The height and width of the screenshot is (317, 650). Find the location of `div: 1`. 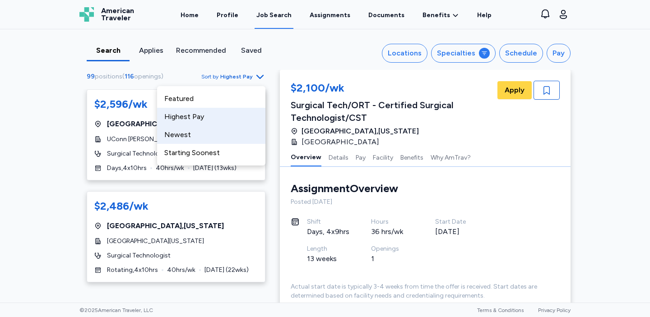

div: 1 is located at coordinates (392, 259).